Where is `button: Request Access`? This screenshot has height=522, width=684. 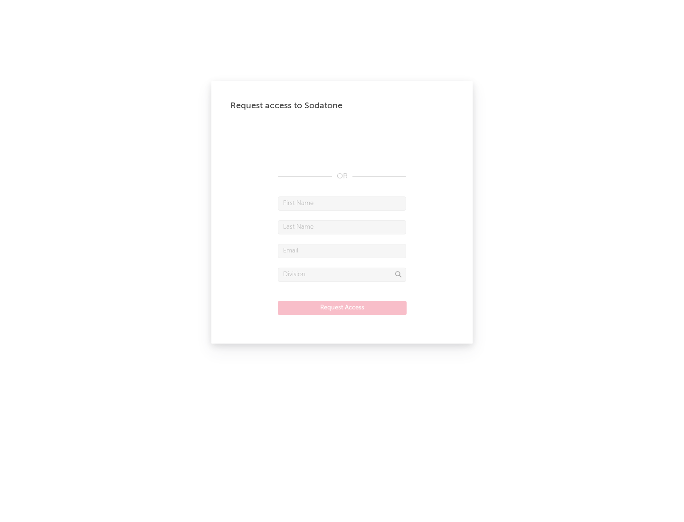 button: Request Access is located at coordinates (342, 308).